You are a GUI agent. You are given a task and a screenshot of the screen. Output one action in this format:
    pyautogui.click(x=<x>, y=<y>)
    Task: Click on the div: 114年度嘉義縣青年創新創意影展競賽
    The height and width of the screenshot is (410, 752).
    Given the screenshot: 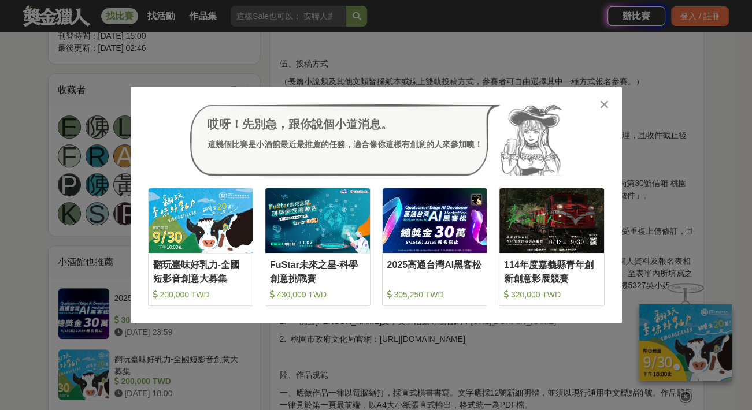 What is the action you would take?
    pyautogui.click(x=552, y=271)
    